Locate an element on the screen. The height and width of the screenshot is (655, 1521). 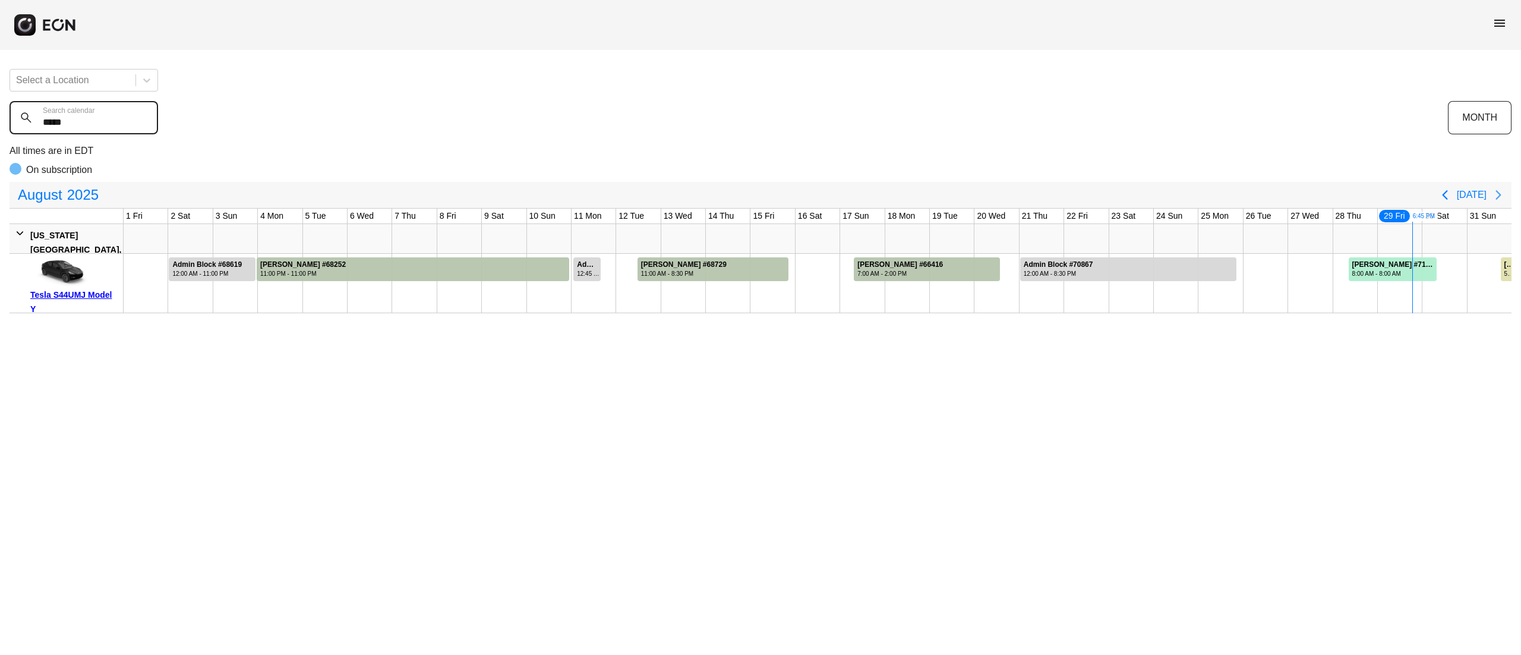
div: 20 Wed is located at coordinates (991, 216).